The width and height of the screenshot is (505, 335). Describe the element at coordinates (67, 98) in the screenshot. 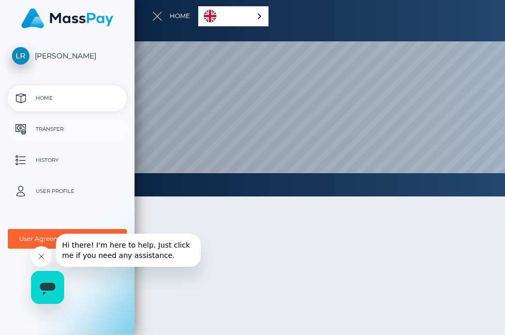

I see `a: Home` at that location.